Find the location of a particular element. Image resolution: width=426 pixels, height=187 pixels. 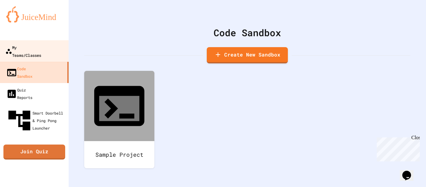

div: Quiz Reports is located at coordinates (19, 94).